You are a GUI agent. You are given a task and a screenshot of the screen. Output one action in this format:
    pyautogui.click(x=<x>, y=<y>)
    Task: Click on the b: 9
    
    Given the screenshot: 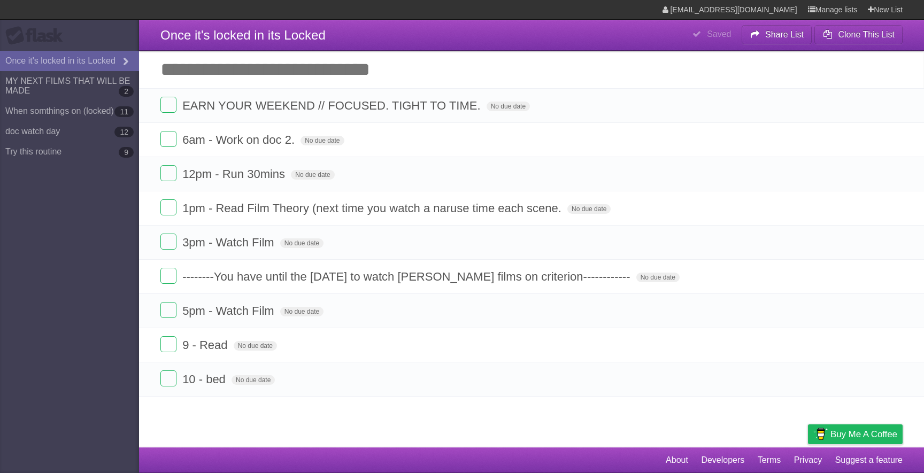 What is the action you would take?
    pyautogui.click(x=126, y=152)
    